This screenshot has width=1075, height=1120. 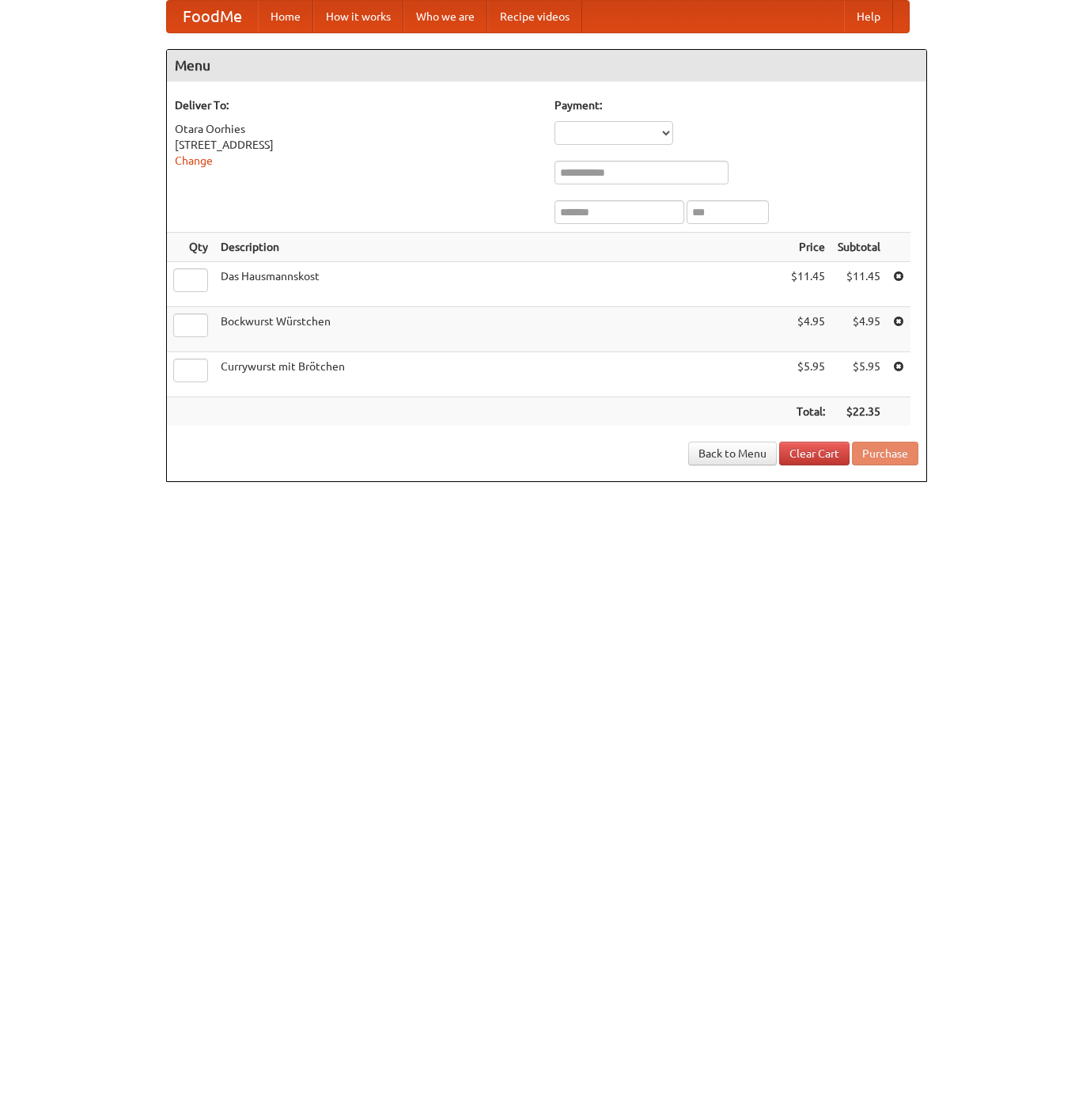 I want to click on h5: Payment:, so click(x=737, y=106).